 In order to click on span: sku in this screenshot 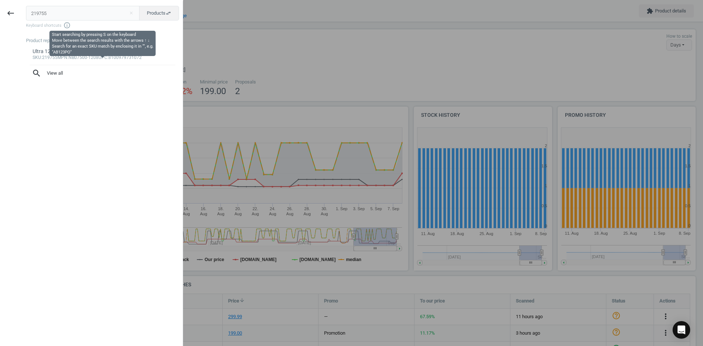, I will do `click(37, 57)`.